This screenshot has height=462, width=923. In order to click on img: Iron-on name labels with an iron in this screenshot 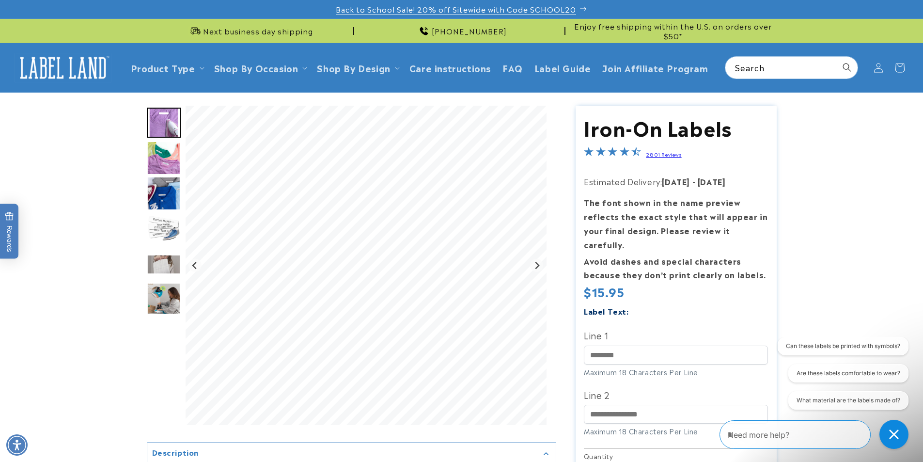, I will do `click(164, 229)`.